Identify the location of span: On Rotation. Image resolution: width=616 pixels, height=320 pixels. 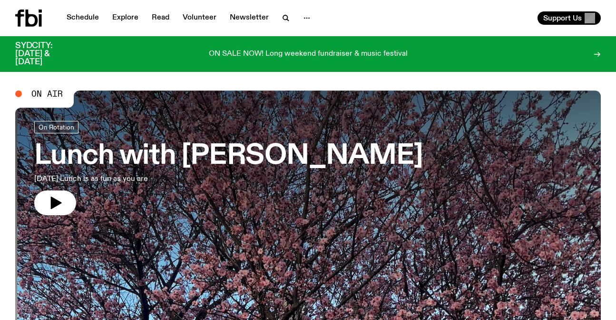
(56, 127).